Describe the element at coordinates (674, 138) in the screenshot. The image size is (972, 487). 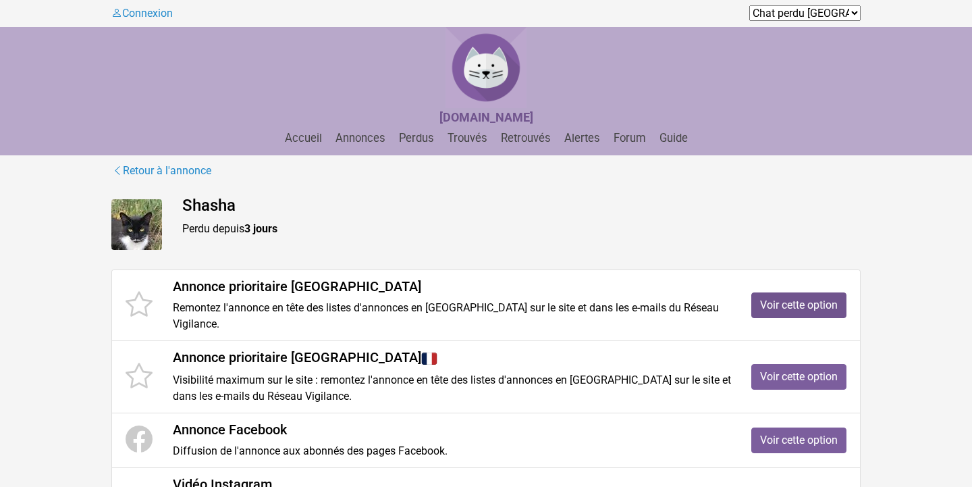
I see `a: Guide` at that location.